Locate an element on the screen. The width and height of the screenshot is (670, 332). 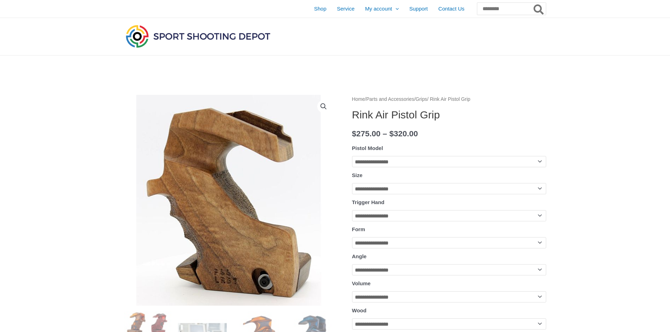
h1: Rink Air Pistol Grip is located at coordinates (449, 115).